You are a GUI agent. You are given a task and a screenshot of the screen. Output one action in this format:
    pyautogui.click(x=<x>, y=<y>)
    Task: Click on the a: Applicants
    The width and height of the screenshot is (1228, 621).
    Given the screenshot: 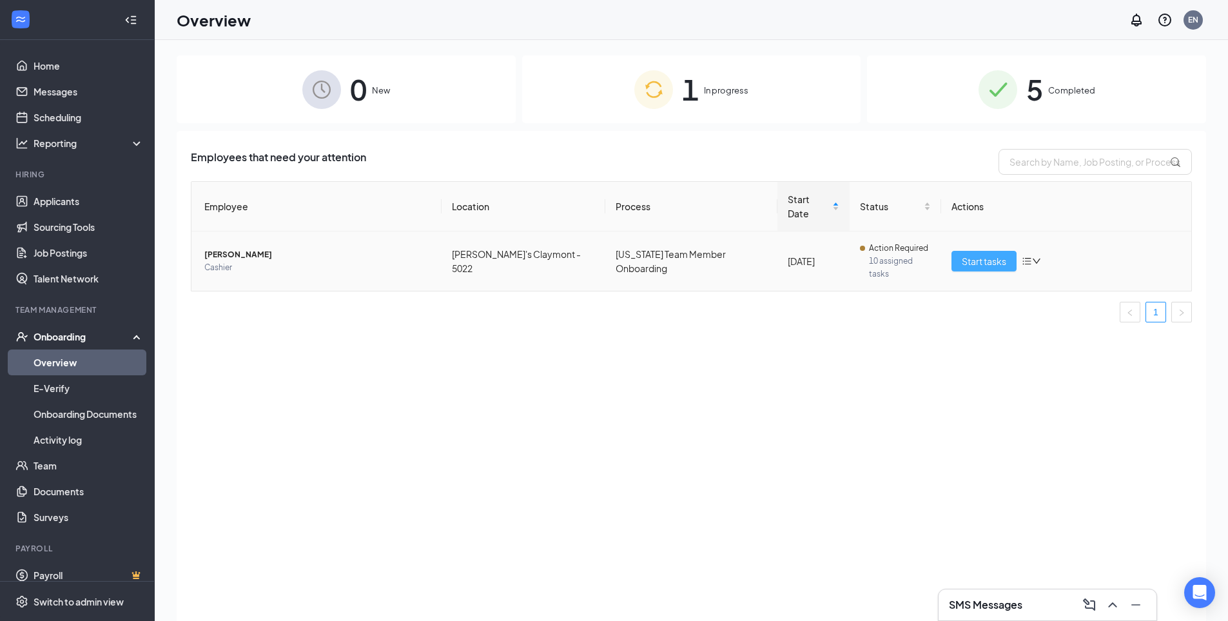 What is the action you would take?
    pyautogui.click(x=88, y=201)
    